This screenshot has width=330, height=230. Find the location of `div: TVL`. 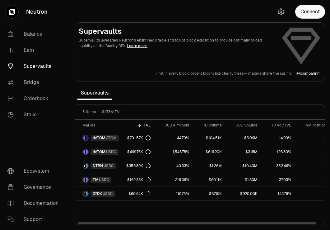

div: TVL is located at coordinates (138, 125).